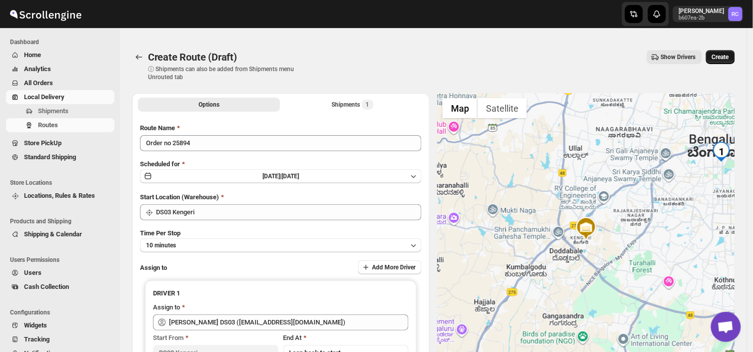 The height and width of the screenshot is (352, 753). Describe the element at coordinates (161, 245) in the screenshot. I see `span: 10 minutes` at that location.